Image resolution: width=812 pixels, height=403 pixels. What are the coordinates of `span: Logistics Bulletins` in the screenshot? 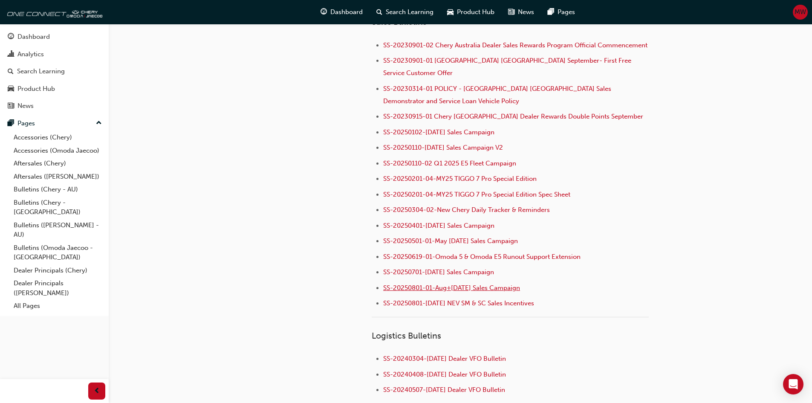 It's located at (406, 335).